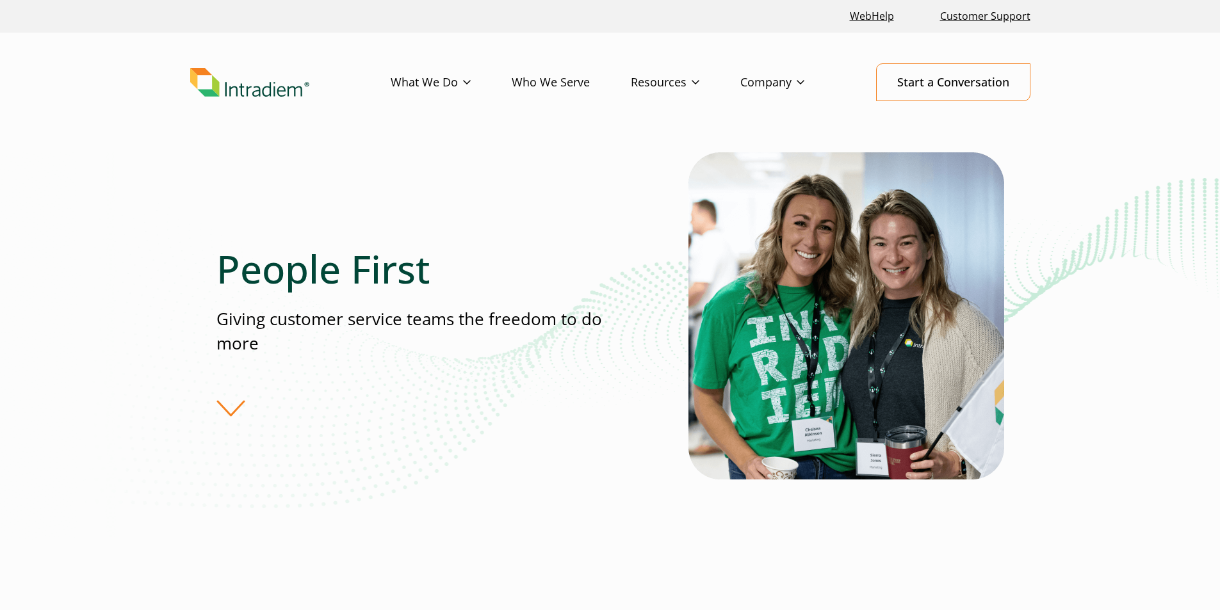 The height and width of the screenshot is (610, 1220). What do you see at coordinates (685, 83) in the screenshot?
I see `a: Resources` at bounding box center [685, 83].